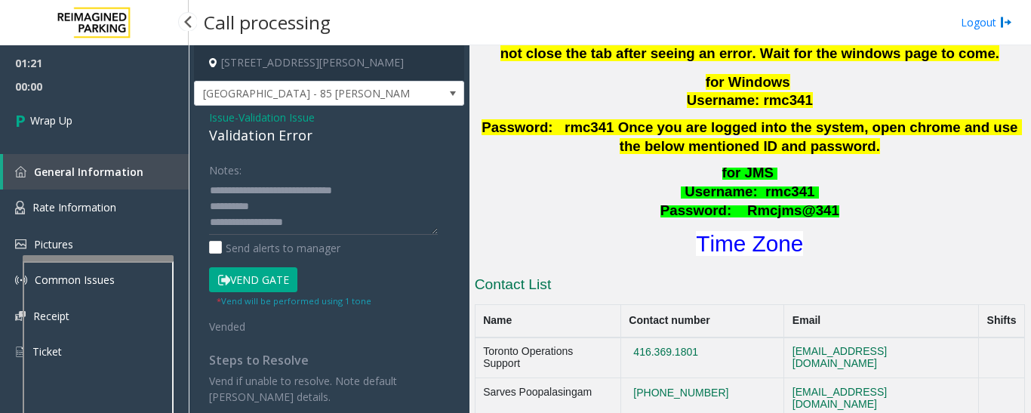 This screenshot has height=413, width=1031. Describe the element at coordinates (88, 171) in the screenshot. I see `span: General Information` at that location.